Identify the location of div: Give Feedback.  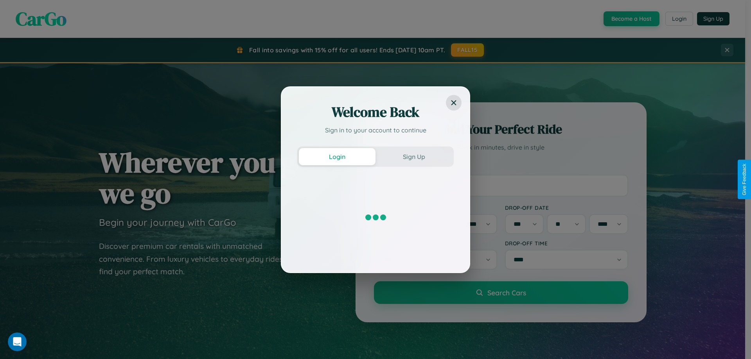
(744, 179).